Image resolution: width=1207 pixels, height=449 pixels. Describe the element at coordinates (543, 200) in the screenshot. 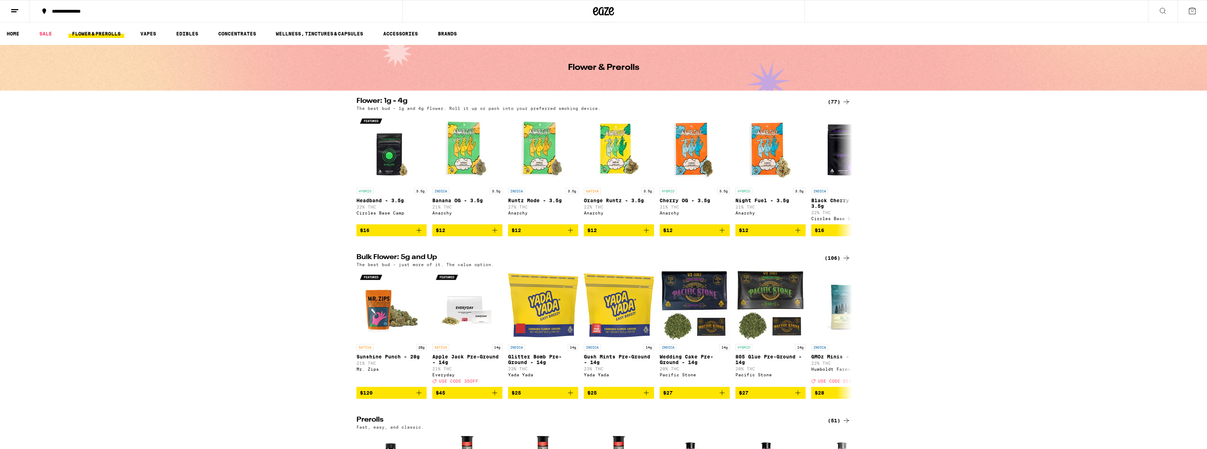

I see `p: Runtz Mode - 3.5g` at that location.